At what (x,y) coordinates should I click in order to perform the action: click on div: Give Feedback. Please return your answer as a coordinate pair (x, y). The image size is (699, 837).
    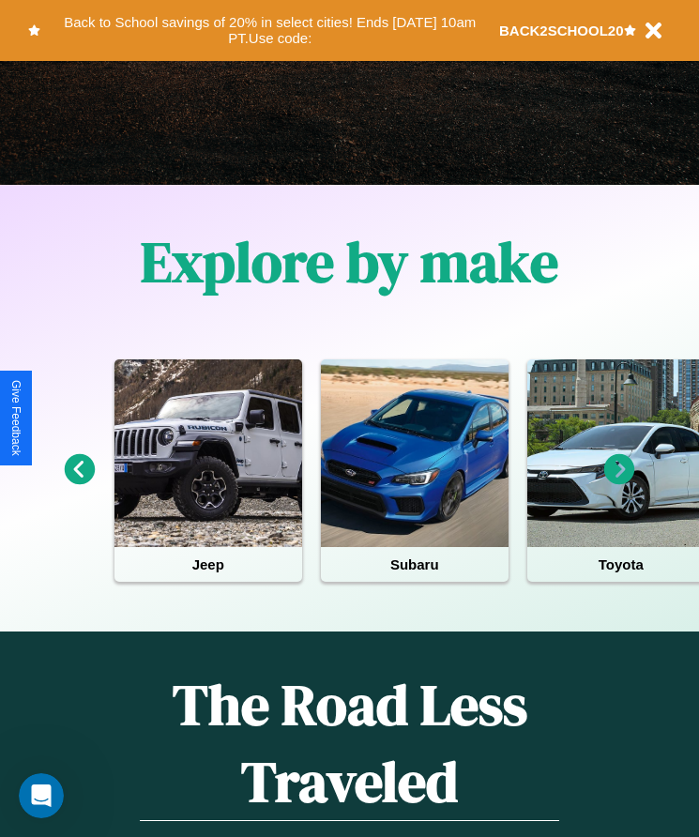
    Looking at the image, I should click on (16, 417).